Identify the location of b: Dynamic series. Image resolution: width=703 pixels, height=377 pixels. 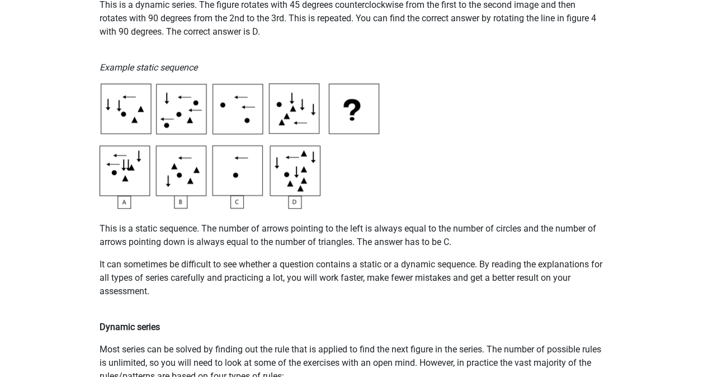
(130, 327).